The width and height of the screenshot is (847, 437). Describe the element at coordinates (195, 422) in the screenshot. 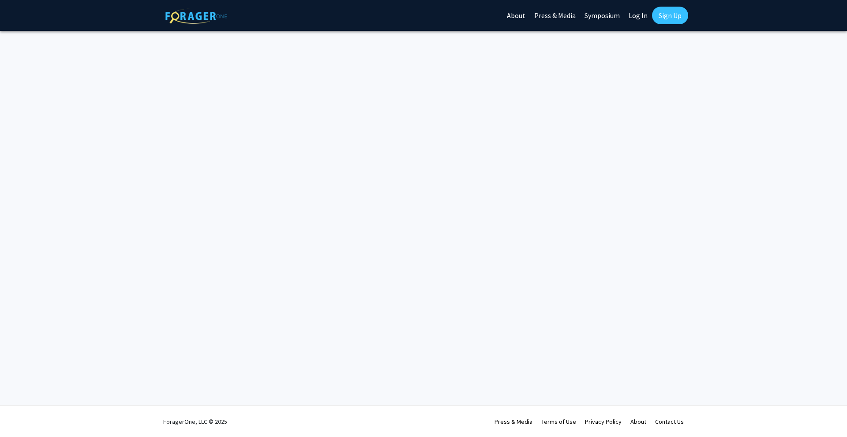

I see `div: ForagerOne, LLC © 2025` at that location.